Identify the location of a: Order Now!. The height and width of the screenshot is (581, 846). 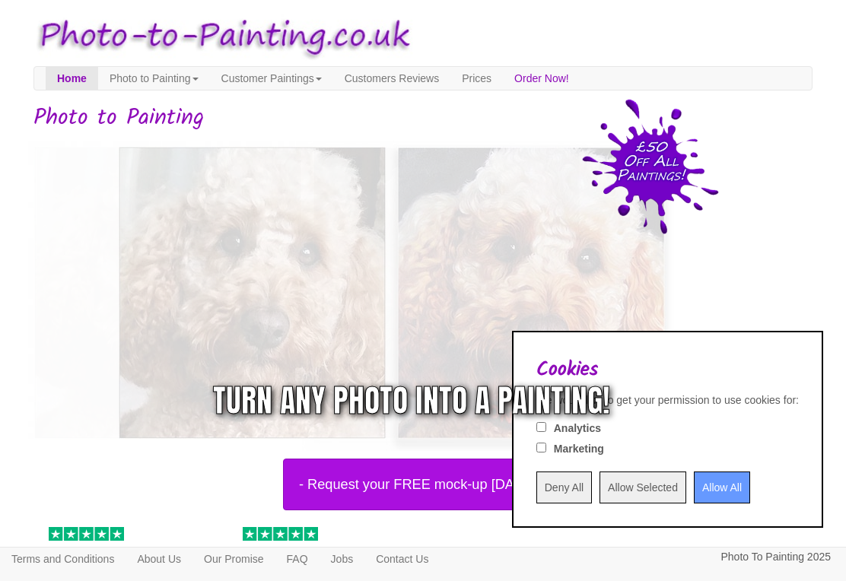
(542, 78).